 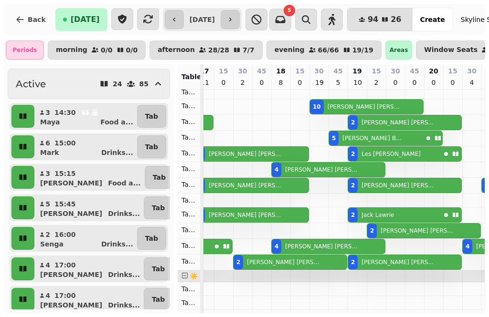 What do you see at coordinates (204, 71) in the screenshot?
I see `p: 17` at bounding box center [204, 71].